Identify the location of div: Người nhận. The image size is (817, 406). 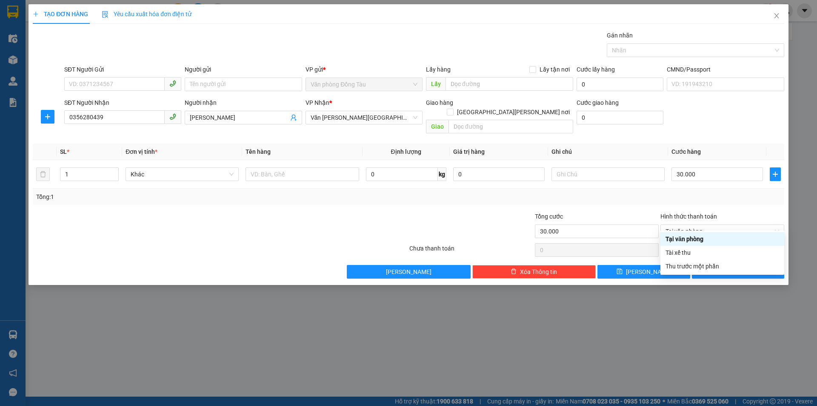
(243, 103).